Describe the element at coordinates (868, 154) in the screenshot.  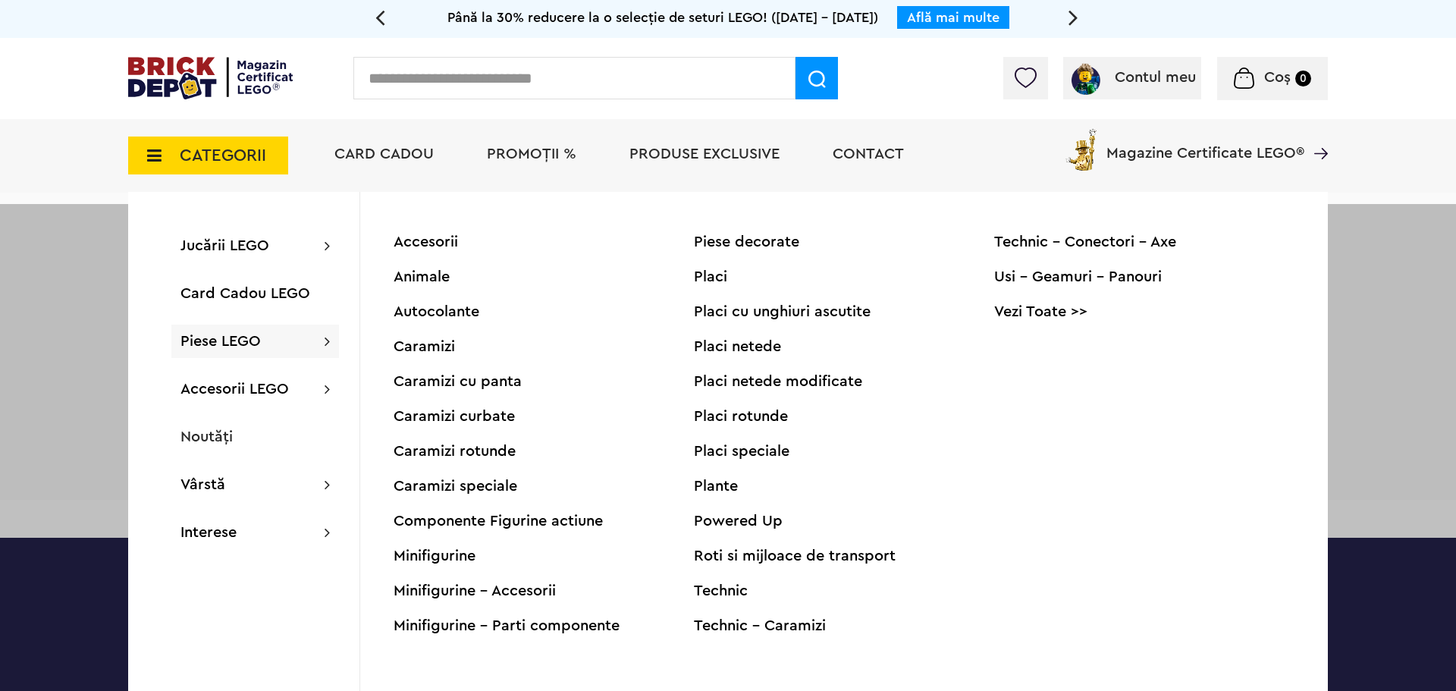
I see `span: Contact` at that location.